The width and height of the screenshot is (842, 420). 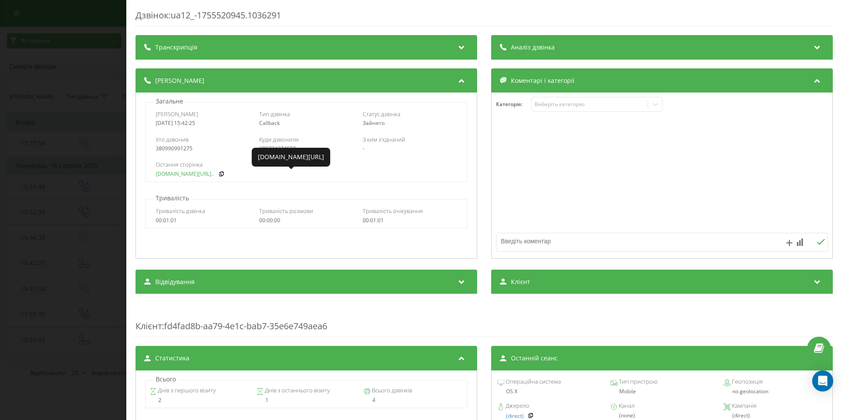 What do you see at coordinates (374, 123) in the screenshot?
I see `span: Зайнято` at bounding box center [374, 123].